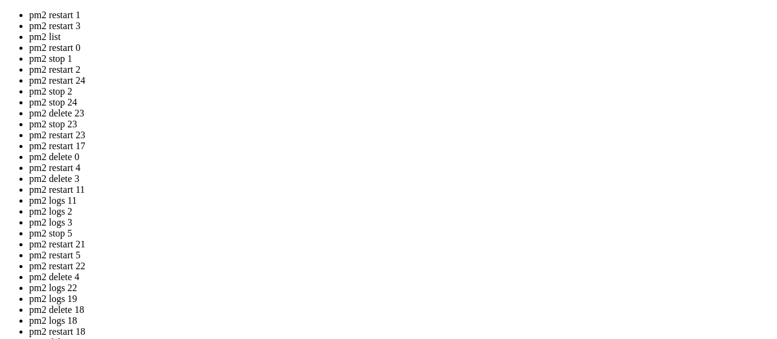 The width and height of the screenshot is (777, 339). I want to click on x-row: Usage of /: 41.6% of 29.44GB Users logged in: 1, so click(312, 50).